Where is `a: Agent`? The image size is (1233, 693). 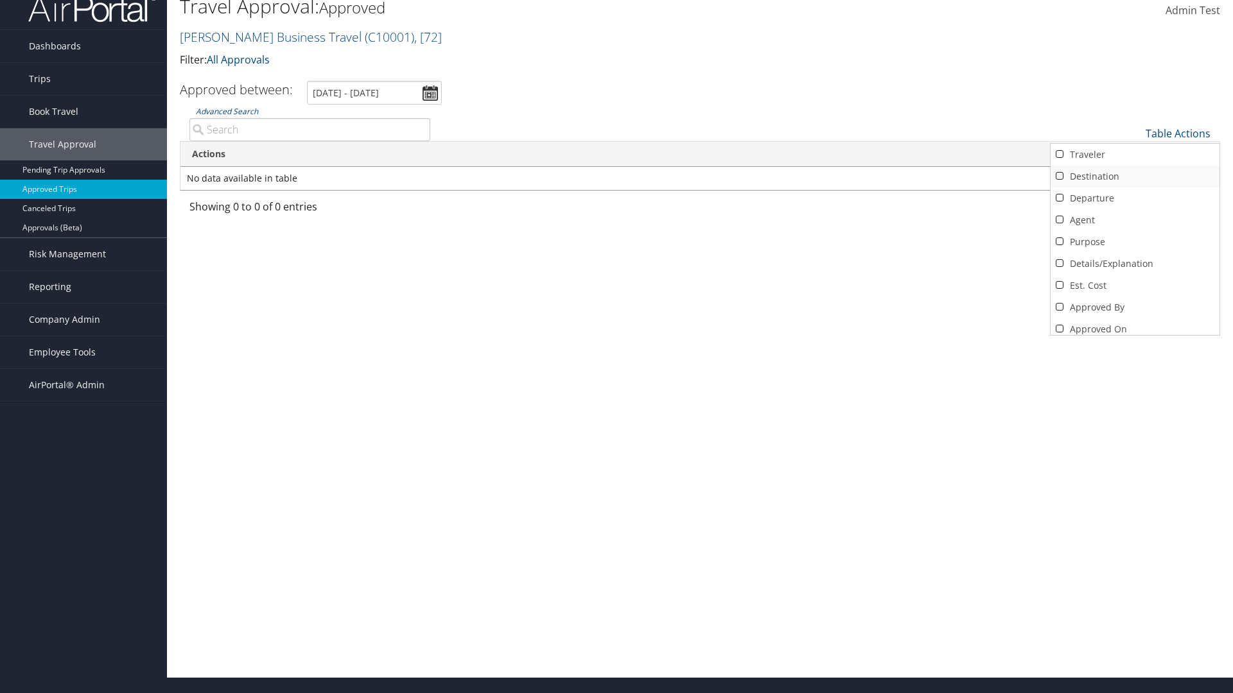
a: Agent is located at coordinates (1135, 220).